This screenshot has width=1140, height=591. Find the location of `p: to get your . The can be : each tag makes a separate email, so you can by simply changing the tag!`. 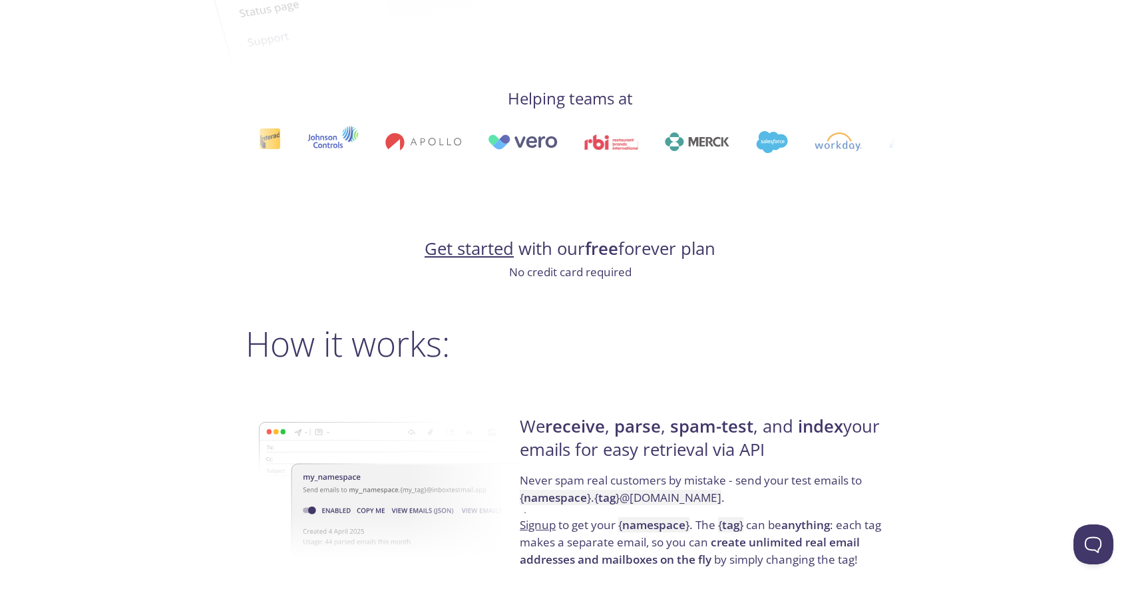

p: to get your . The can be : each tag makes a separate email, so you can by simply changing the tag! is located at coordinates (705, 542).